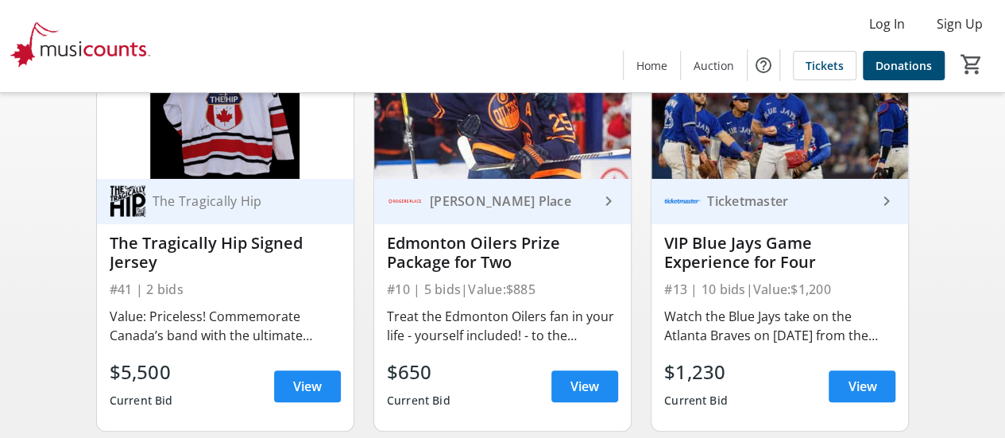 This screenshot has height=438, width=1005. Describe the element at coordinates (652, 65) in the screenshot. I see `span: Home` at that location.